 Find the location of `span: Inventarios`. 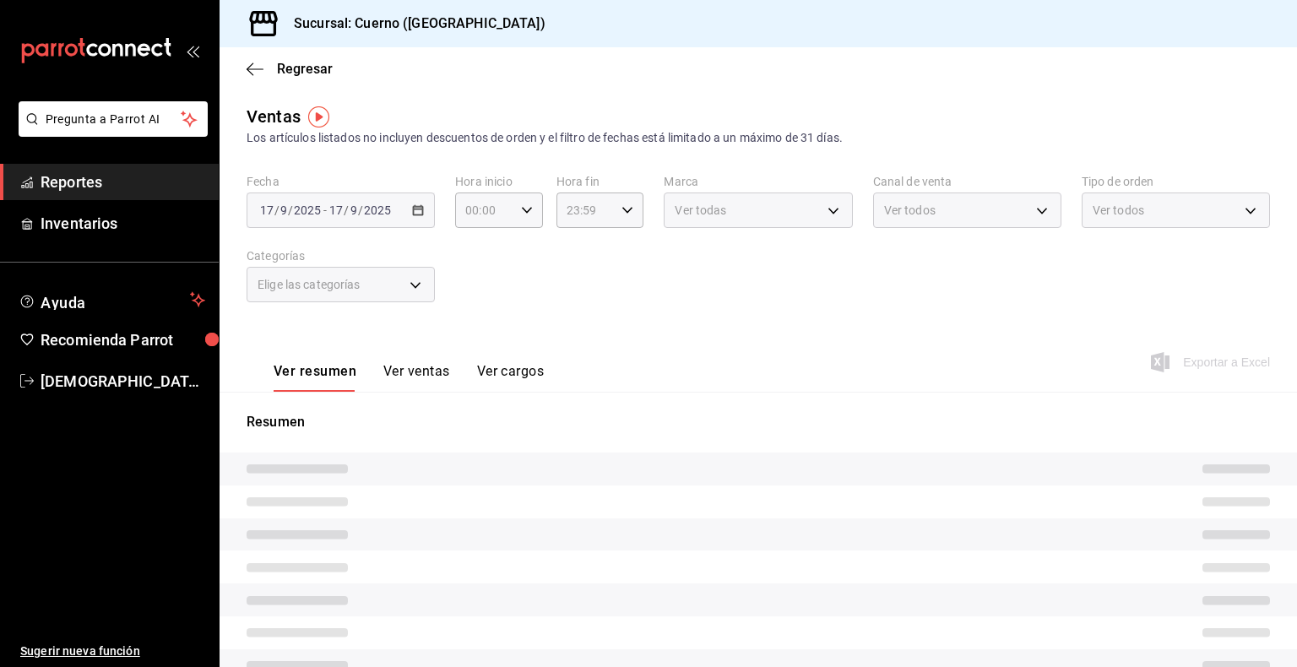

span: Inventarios is located at coordinates (122, 223).